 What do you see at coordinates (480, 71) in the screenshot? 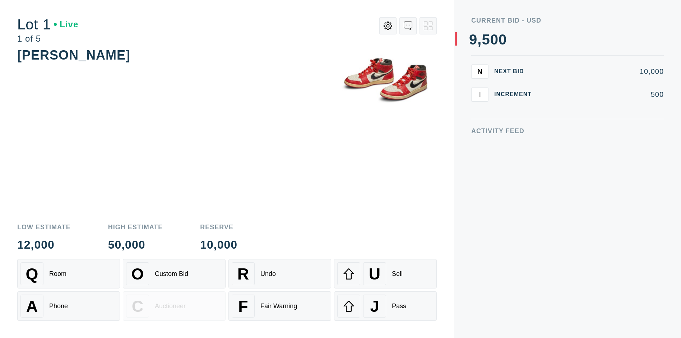
I see `span: N` at bounding box center [480, 71].